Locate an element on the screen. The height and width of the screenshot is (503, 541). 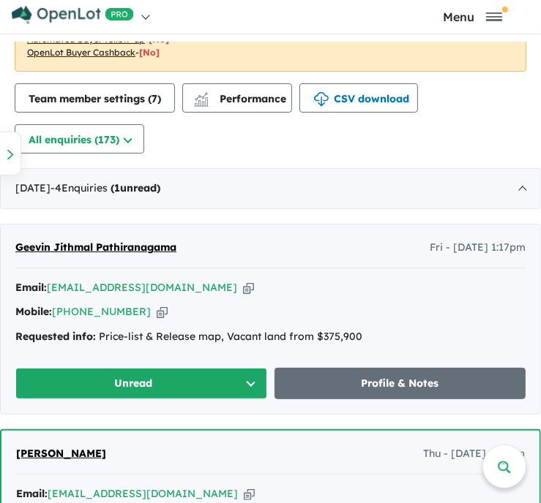
strong: Requested info: is located at coordinates (56, 337).